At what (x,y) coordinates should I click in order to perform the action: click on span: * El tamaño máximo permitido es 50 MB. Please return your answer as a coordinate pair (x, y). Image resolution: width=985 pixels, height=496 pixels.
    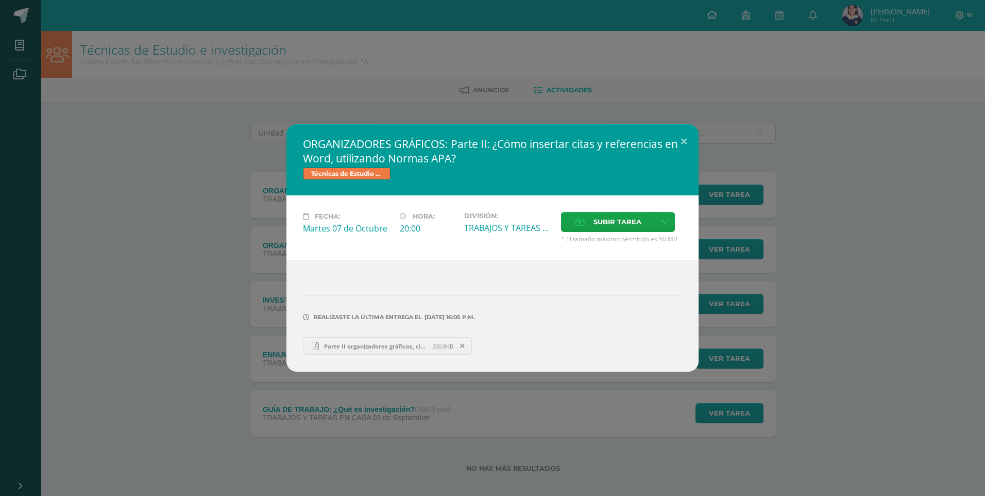
    Looking at the image, I should click on (621, 239).